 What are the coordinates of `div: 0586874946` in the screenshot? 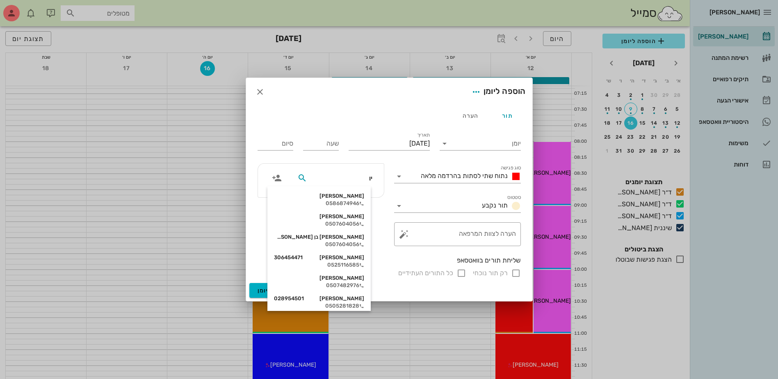 It's located at (319, 203).